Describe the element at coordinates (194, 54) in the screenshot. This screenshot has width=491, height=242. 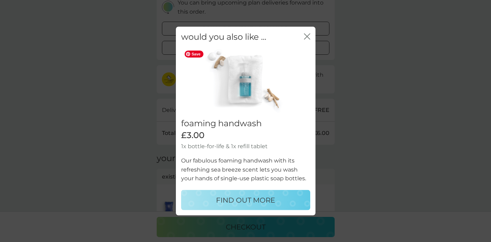
I see `span: Save` at that location.